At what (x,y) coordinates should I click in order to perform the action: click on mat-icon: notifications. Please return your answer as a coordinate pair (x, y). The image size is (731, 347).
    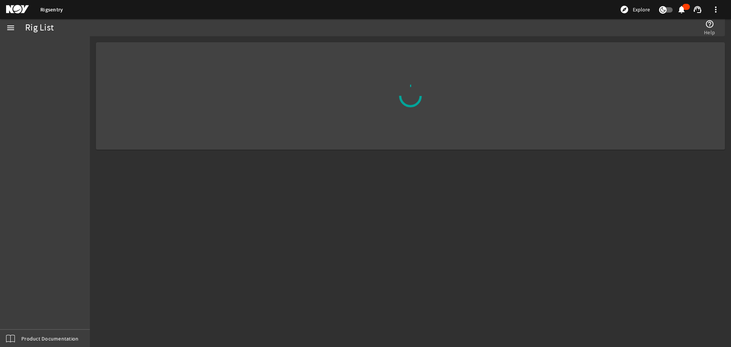
    Looking at the image, I should click on (682, 10).